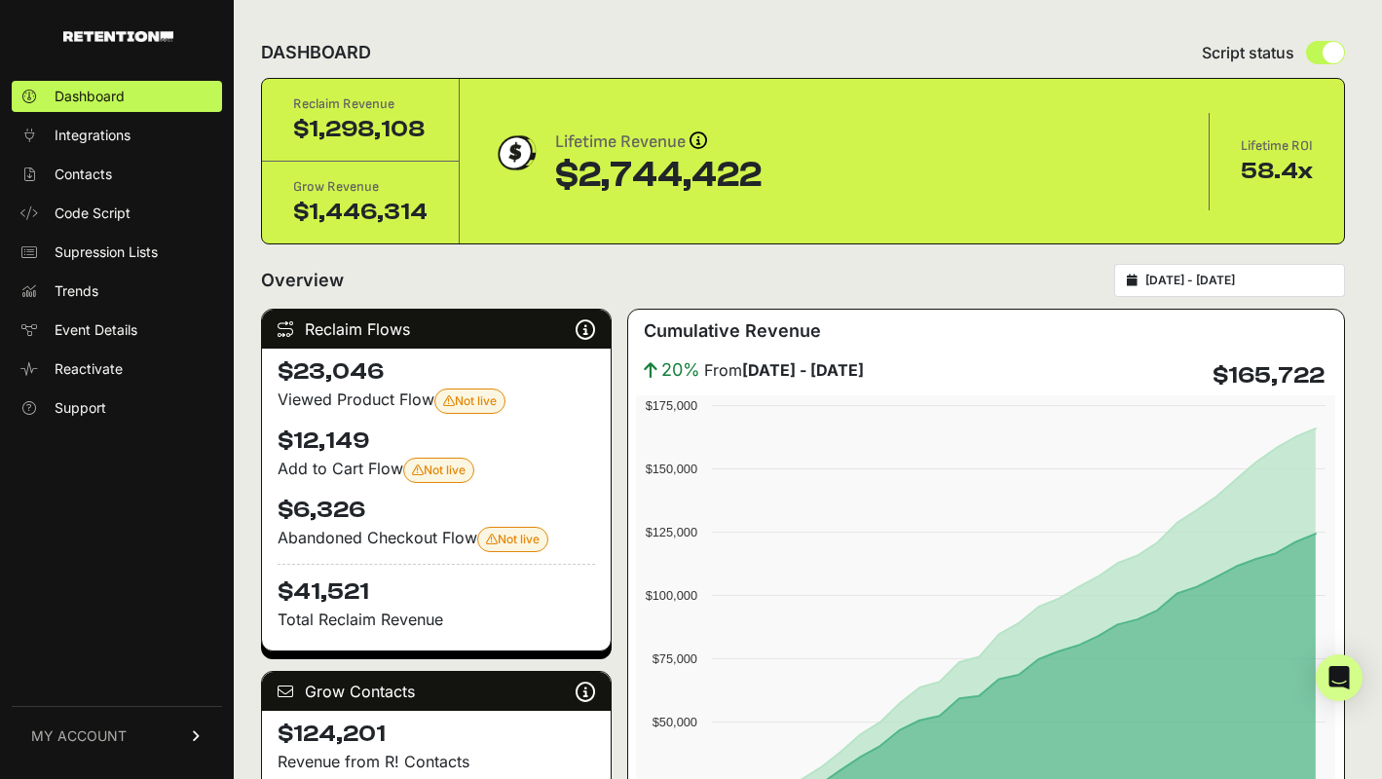 This screenshot has height=779, width=1382. What do you see at coordinates (360, 187) in the screenshot?
I see `div: Grow Revenue` at bounding box center [360, 187].